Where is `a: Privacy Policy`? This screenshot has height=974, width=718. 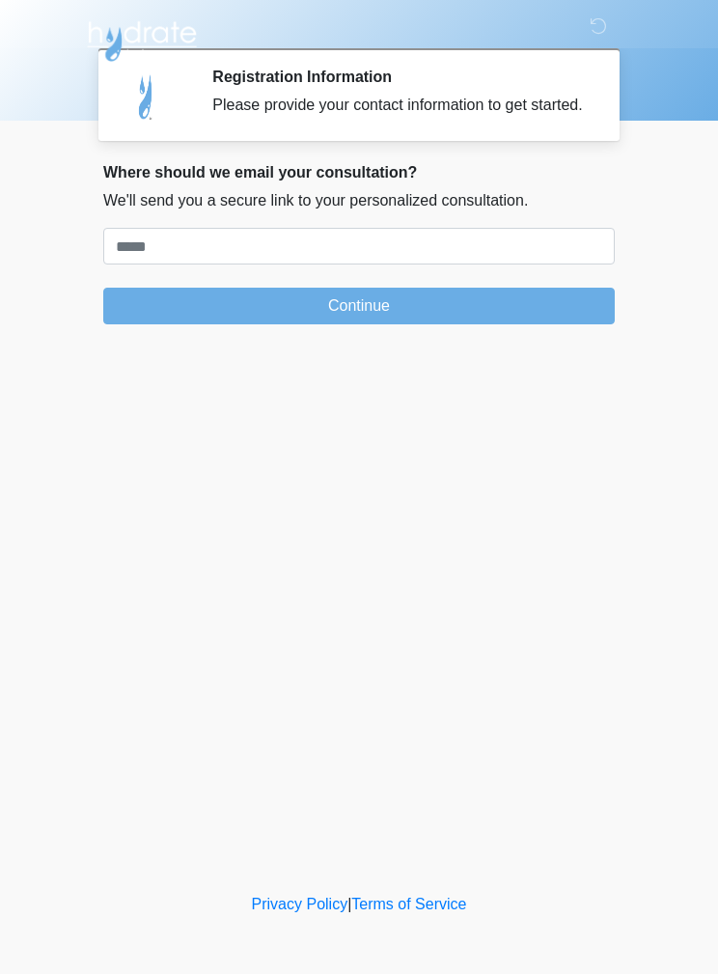
a: Privacy Policy is located at coordinates (300, 904).